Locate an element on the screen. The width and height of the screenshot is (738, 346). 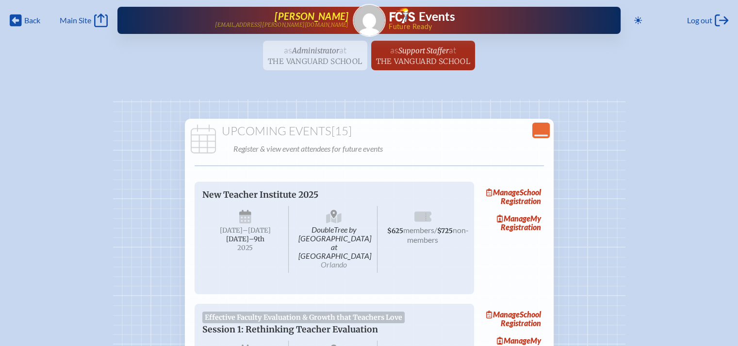
a: Main Site is located at coordinates (83, 20).